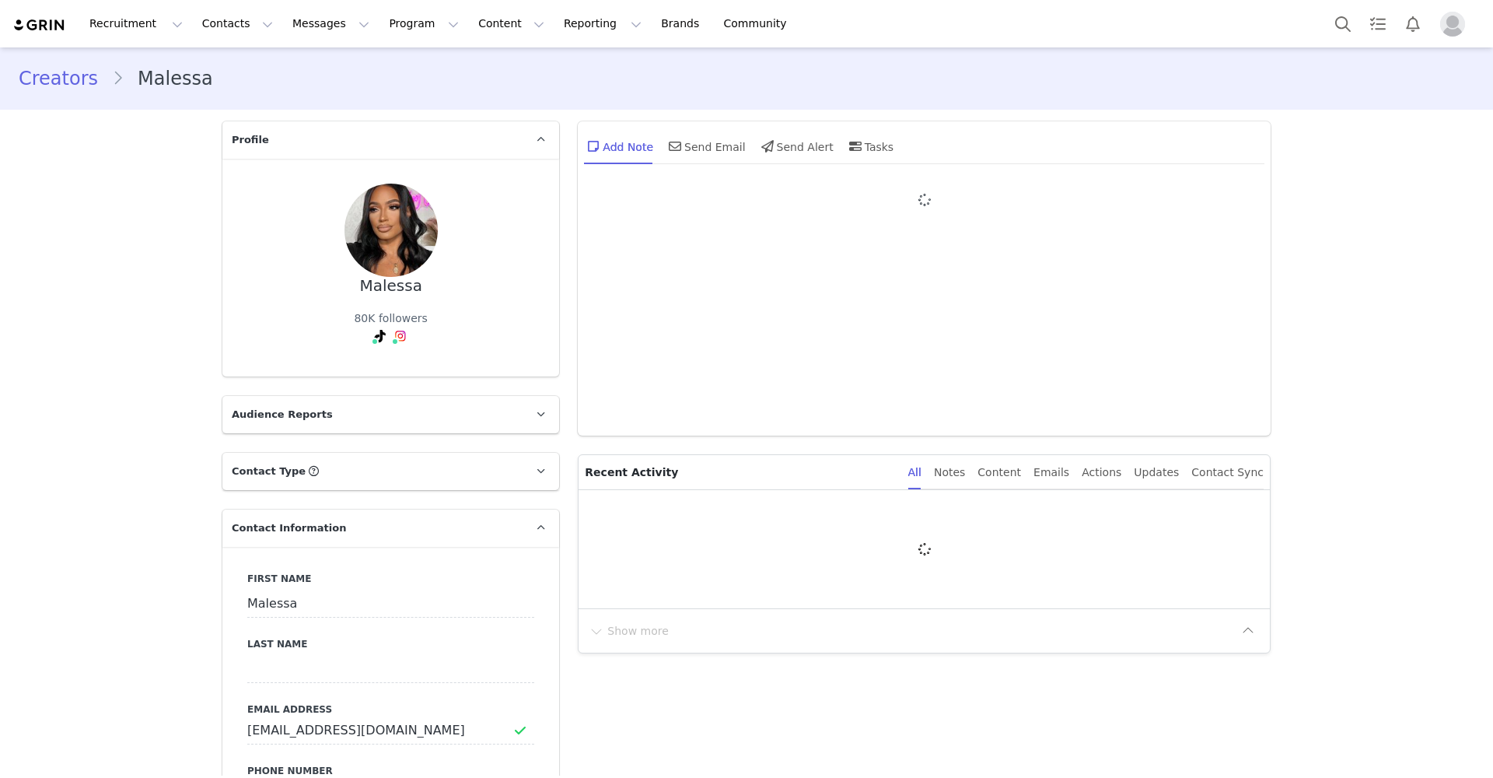 The image size is (1493, 778). What do you see at coordinates (390, 644) in the screenshot?
I see `label: Last Name` at bounding box center [390, 644].